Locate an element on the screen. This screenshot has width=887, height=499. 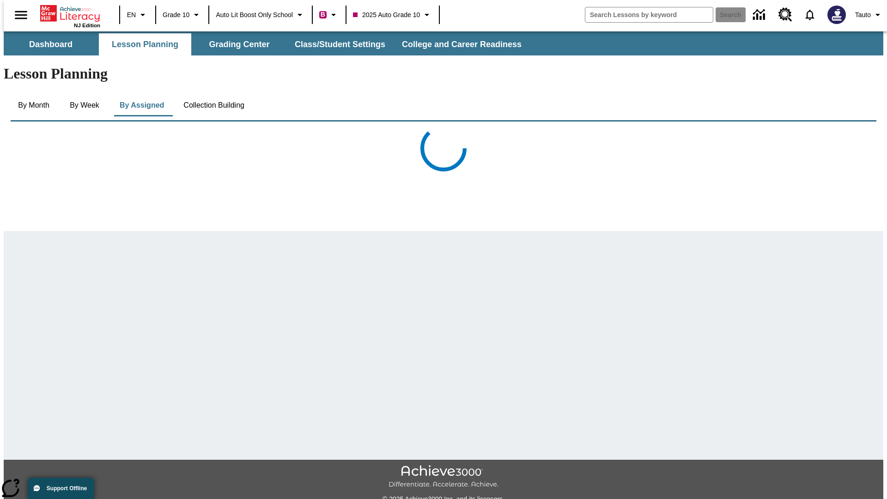
button: Grade: Grade 10, Select a grade is located at coordinates (182, 15).